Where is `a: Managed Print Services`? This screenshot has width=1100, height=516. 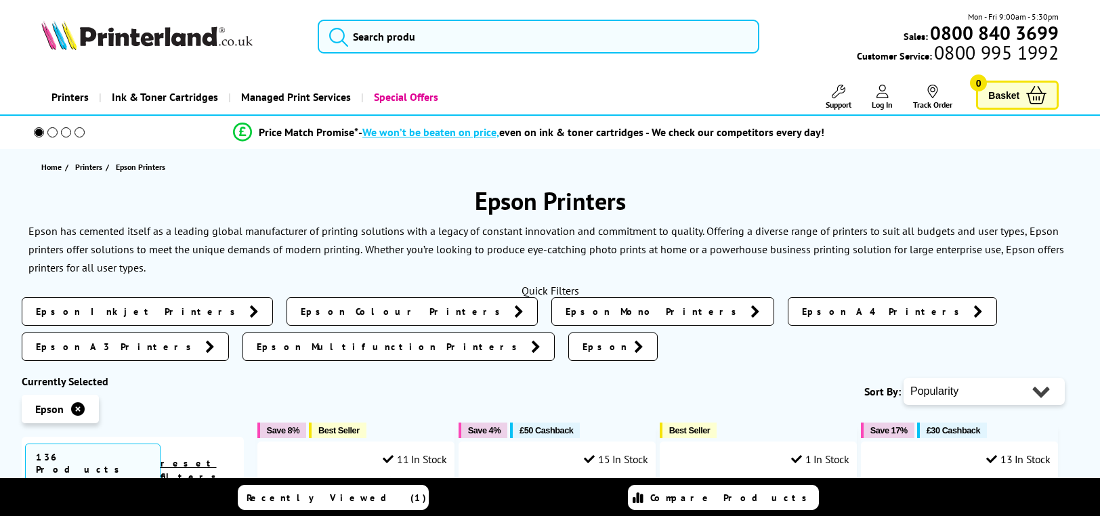 a: Managed Print Services is located at coordinates (295, 97).